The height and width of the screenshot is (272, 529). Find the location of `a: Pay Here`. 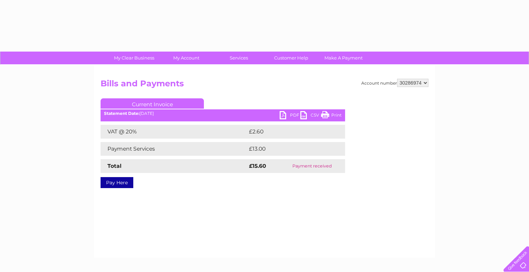

a: Pay Here is located at coordinates (117, 183).